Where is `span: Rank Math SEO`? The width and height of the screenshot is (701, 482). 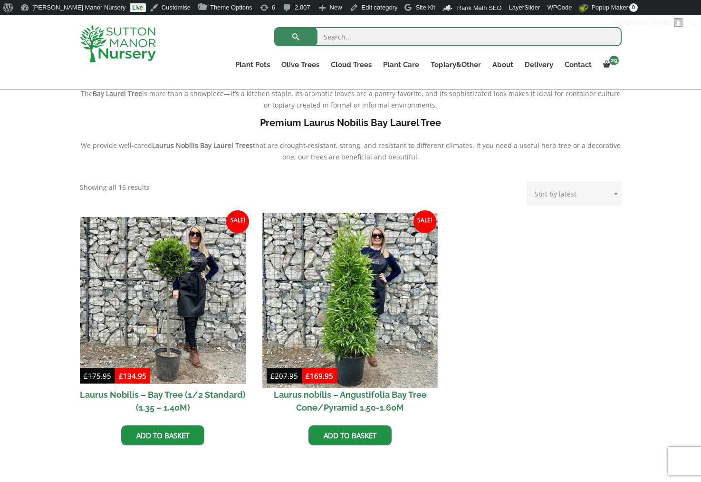 span: Rank Math SEO is located at coordinates (480, 8).